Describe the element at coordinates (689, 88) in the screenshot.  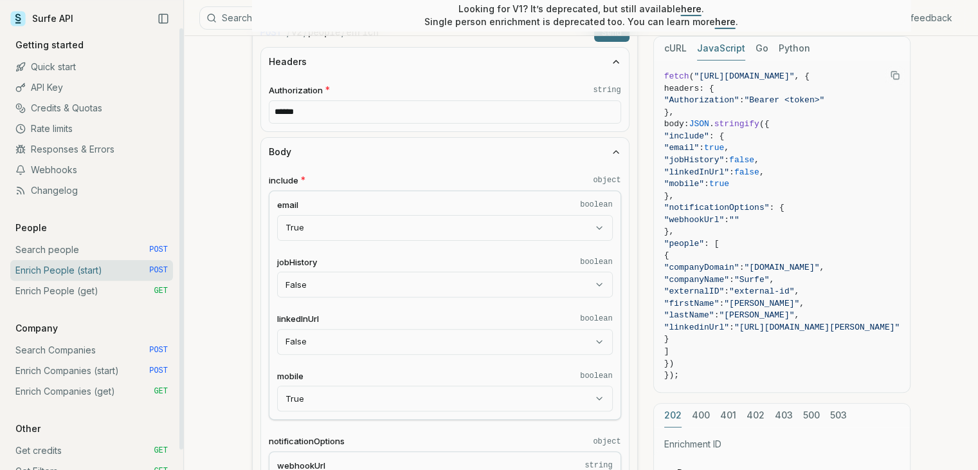
I see `span: headers: {` at that location.